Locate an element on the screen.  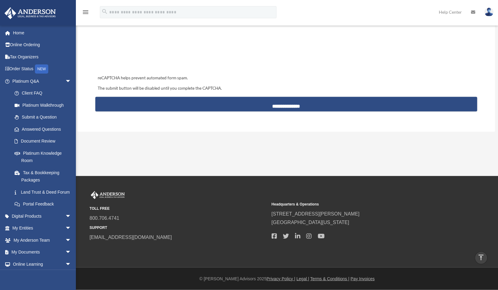
a: Tax & Bookkeeping Packages is located at coordinates (44, 176).